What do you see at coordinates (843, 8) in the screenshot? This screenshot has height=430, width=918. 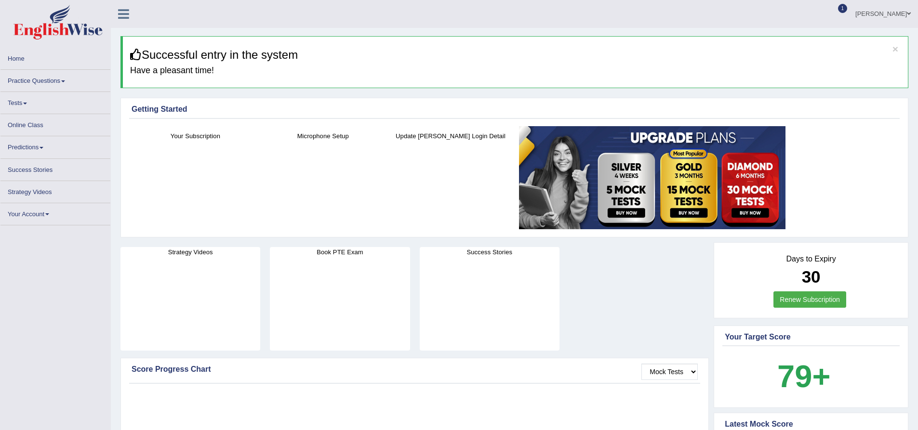 I see `span: 1` at bounding box center [843, 8].